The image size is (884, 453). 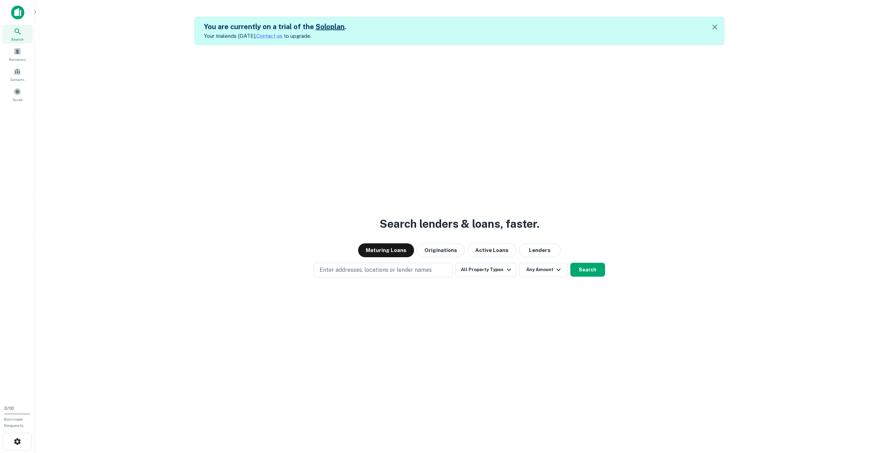 What do you see at coordinates (17, 100) in the screenshot?
I see `span: Saved` at bounding box center [17, 100].